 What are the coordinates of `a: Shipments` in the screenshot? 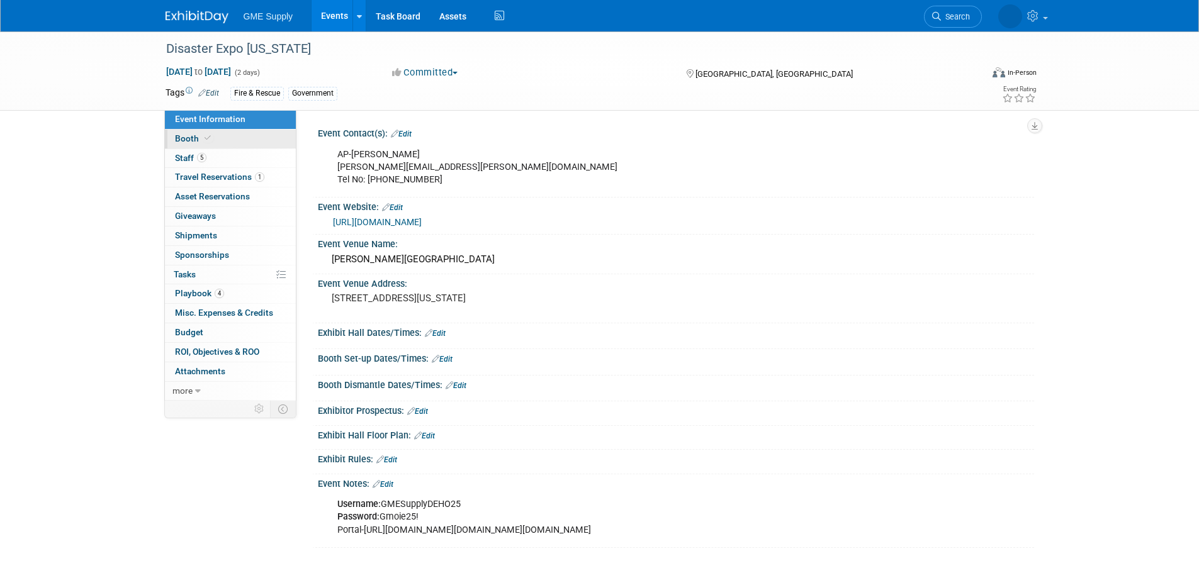 It's located at (230, 236).